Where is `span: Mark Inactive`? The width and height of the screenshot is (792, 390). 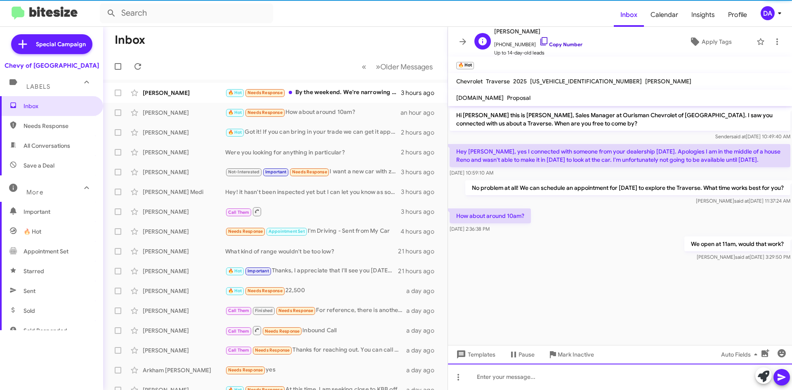 span: Mark Inactive is located at coordinates (576, 354).